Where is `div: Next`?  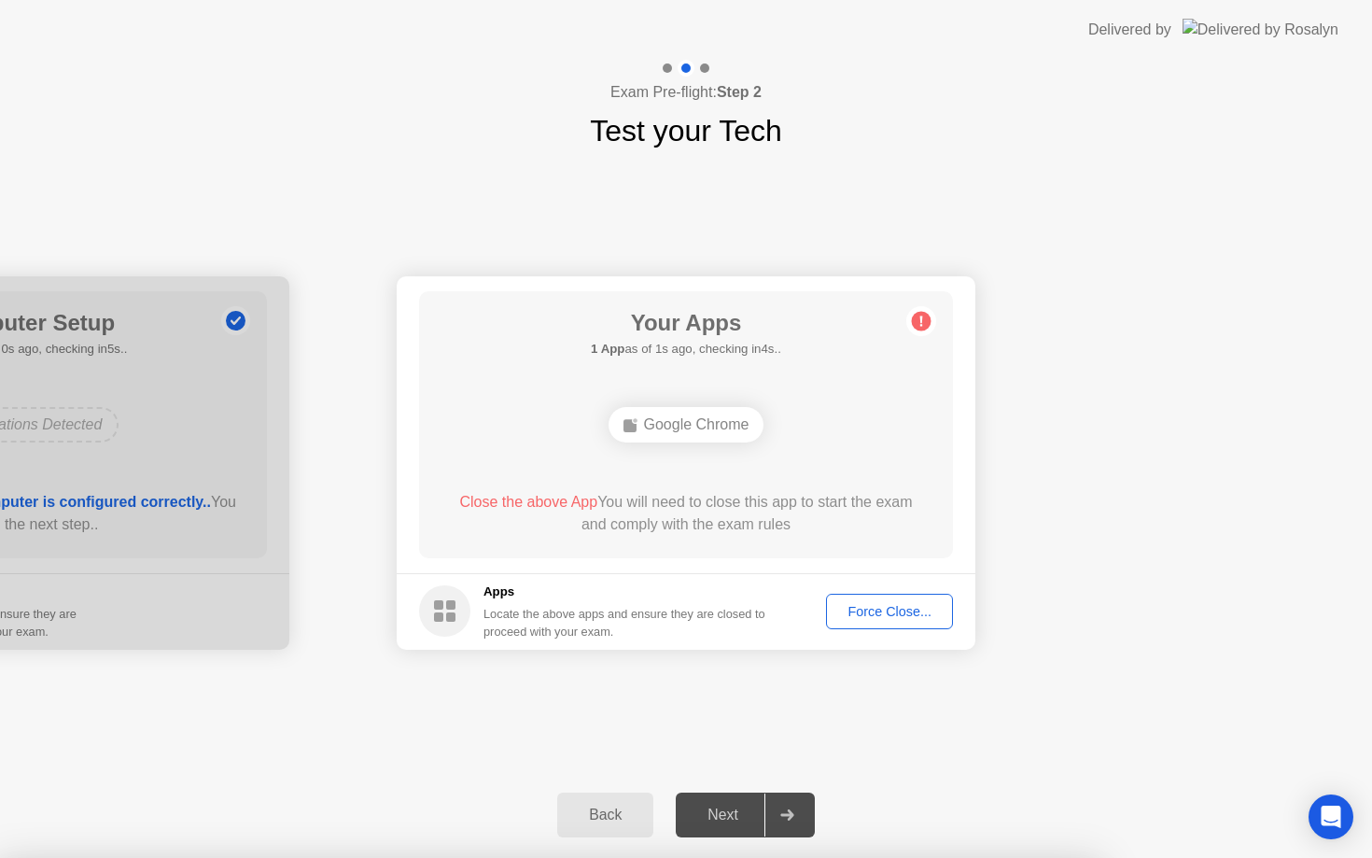
div: Next is located at coordinates (722, 815).